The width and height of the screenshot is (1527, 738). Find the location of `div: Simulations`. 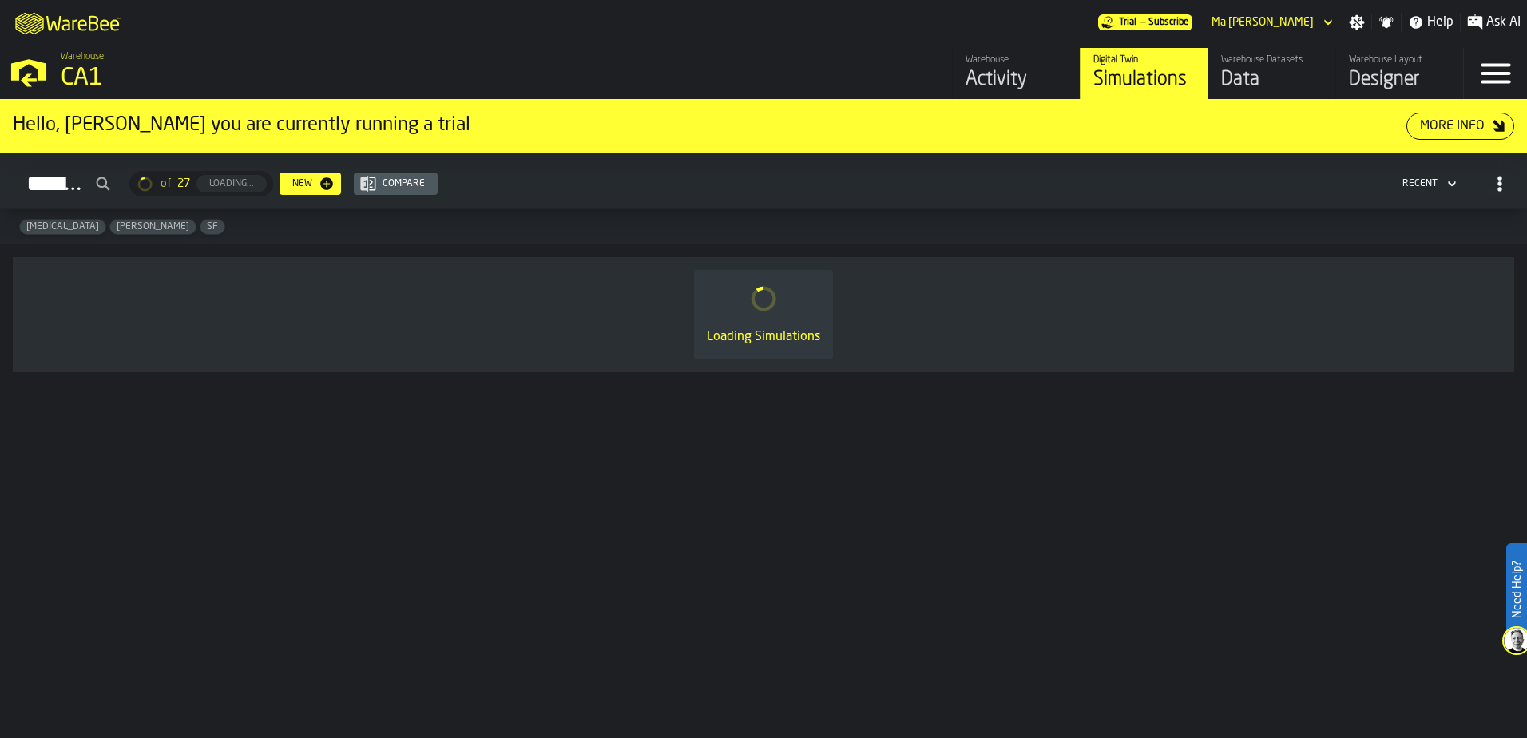

div: Simulations is located at coordinates (1144, 80).